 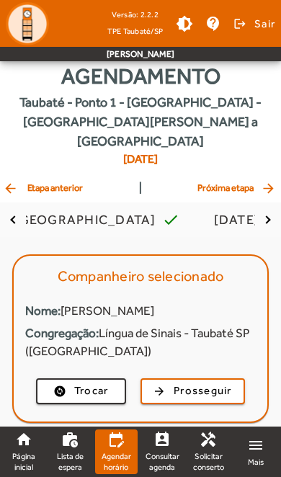 What do you see at coordinates (208, 452) in the screenshot?
I see `a: Solicitar conserto` at bounding box center [208, 452].